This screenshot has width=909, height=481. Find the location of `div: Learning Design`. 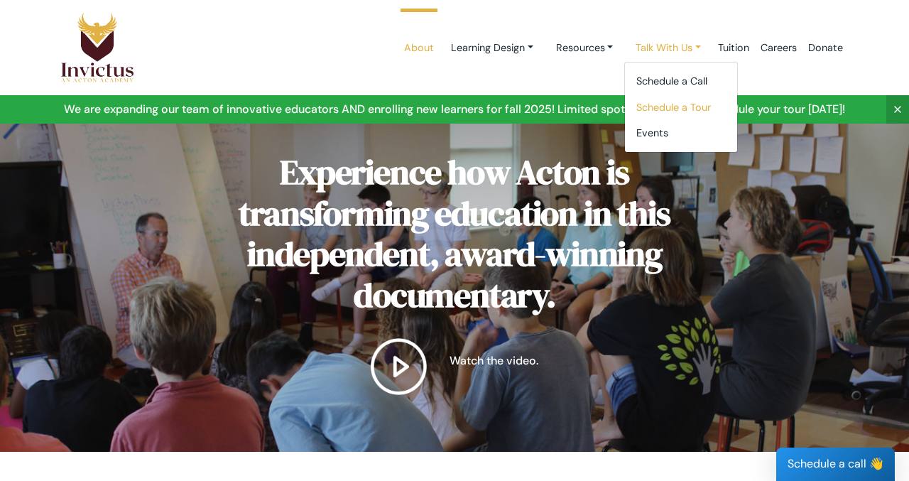

div: Learning Design is located at coordinates (681, 107).